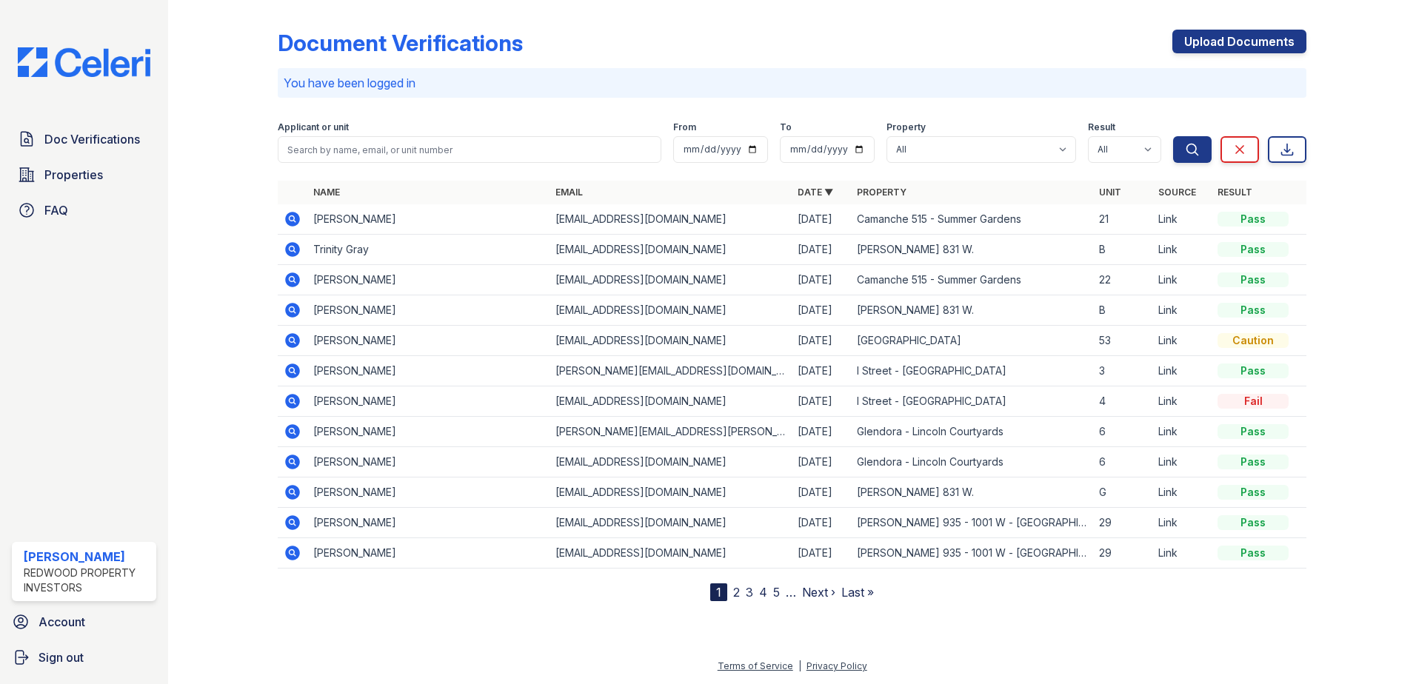  I want to click on a: Source, so click(1177, 192).